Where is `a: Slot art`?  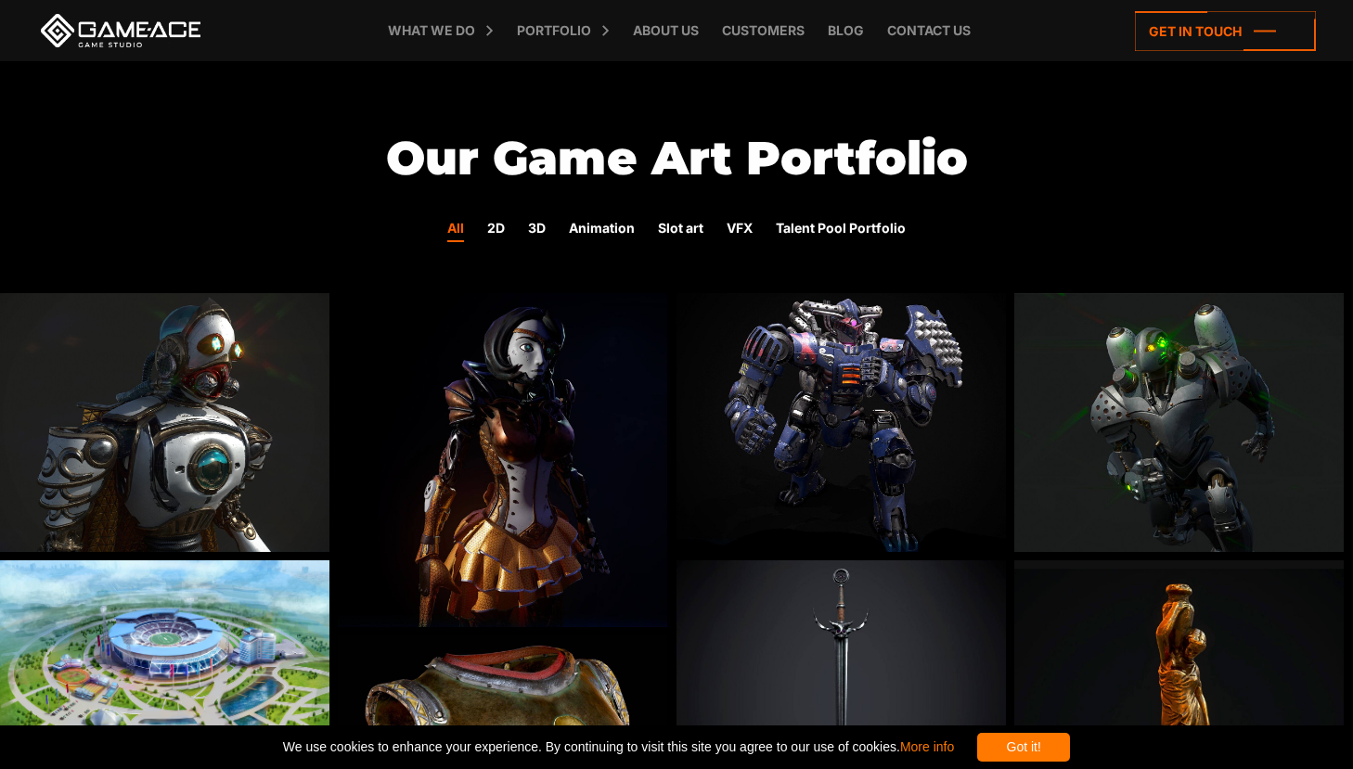
a: Slot art is located at coordinates (680, 230).